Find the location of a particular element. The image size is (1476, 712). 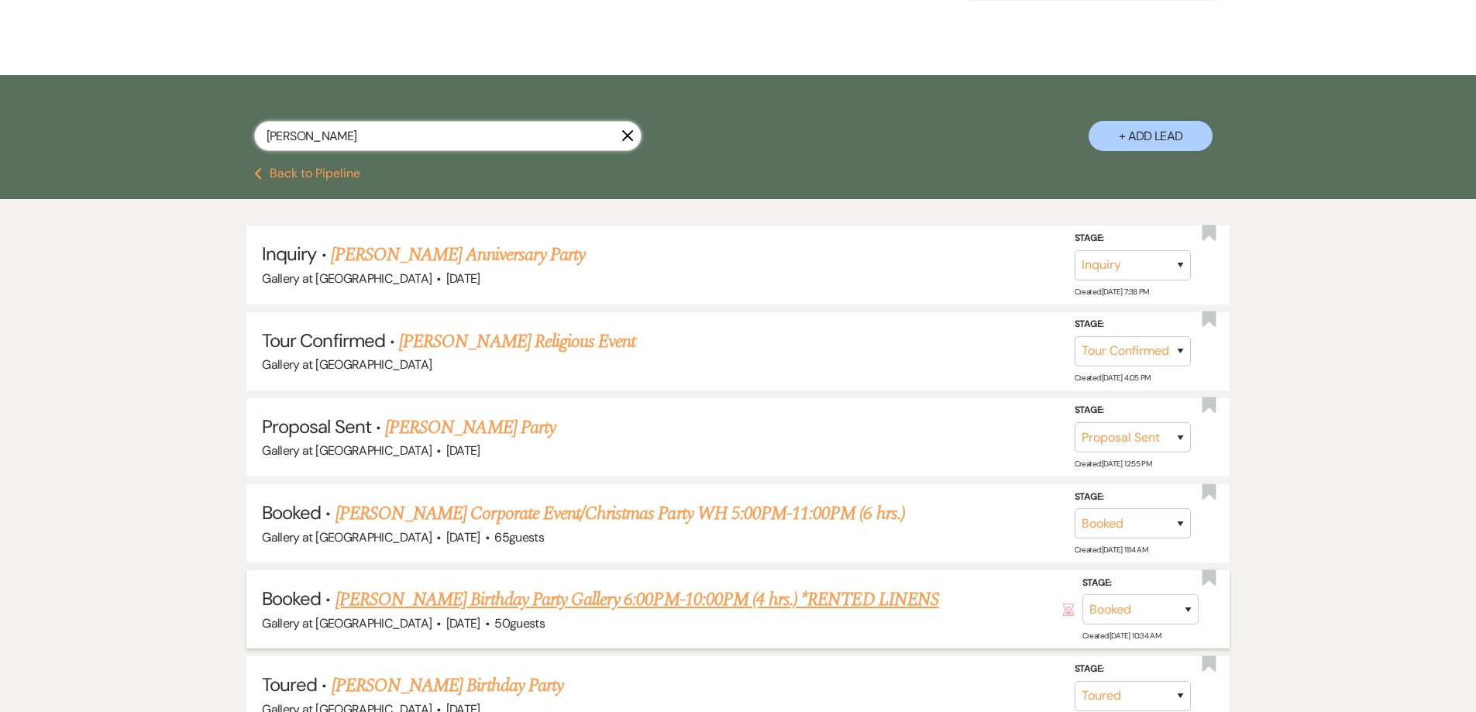

input: Search by name, event date, email address or phone number is located at coordinates (448, 136).